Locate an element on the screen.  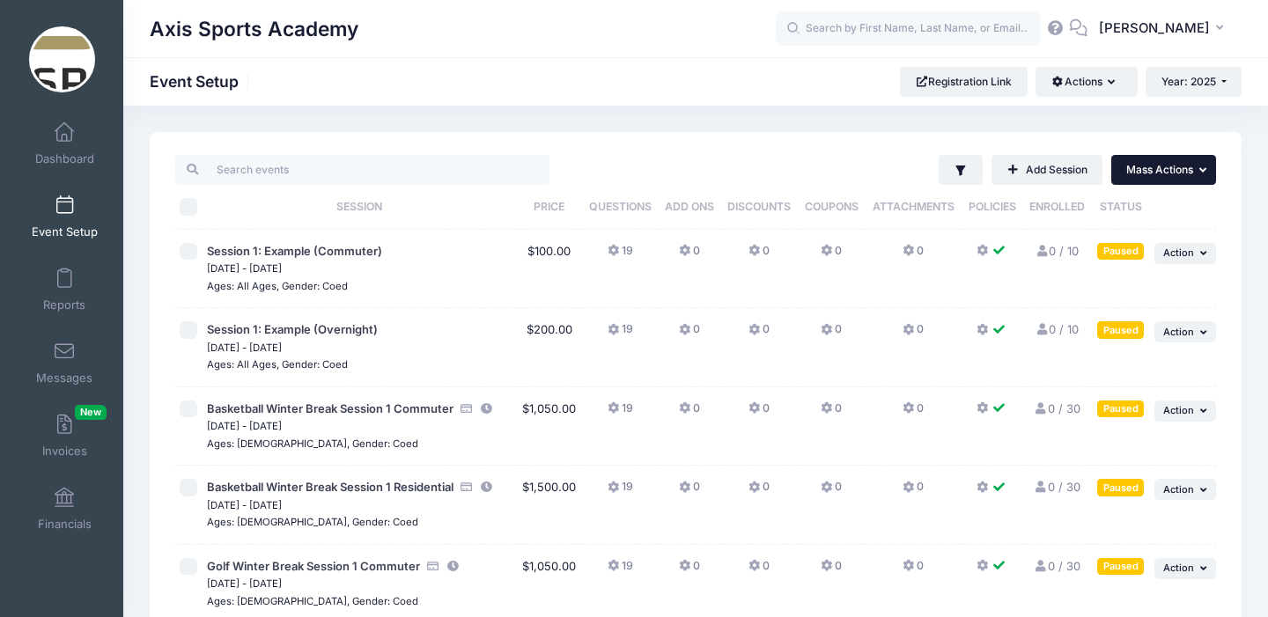
a: Registration Link is located at coordinates (963, 82).